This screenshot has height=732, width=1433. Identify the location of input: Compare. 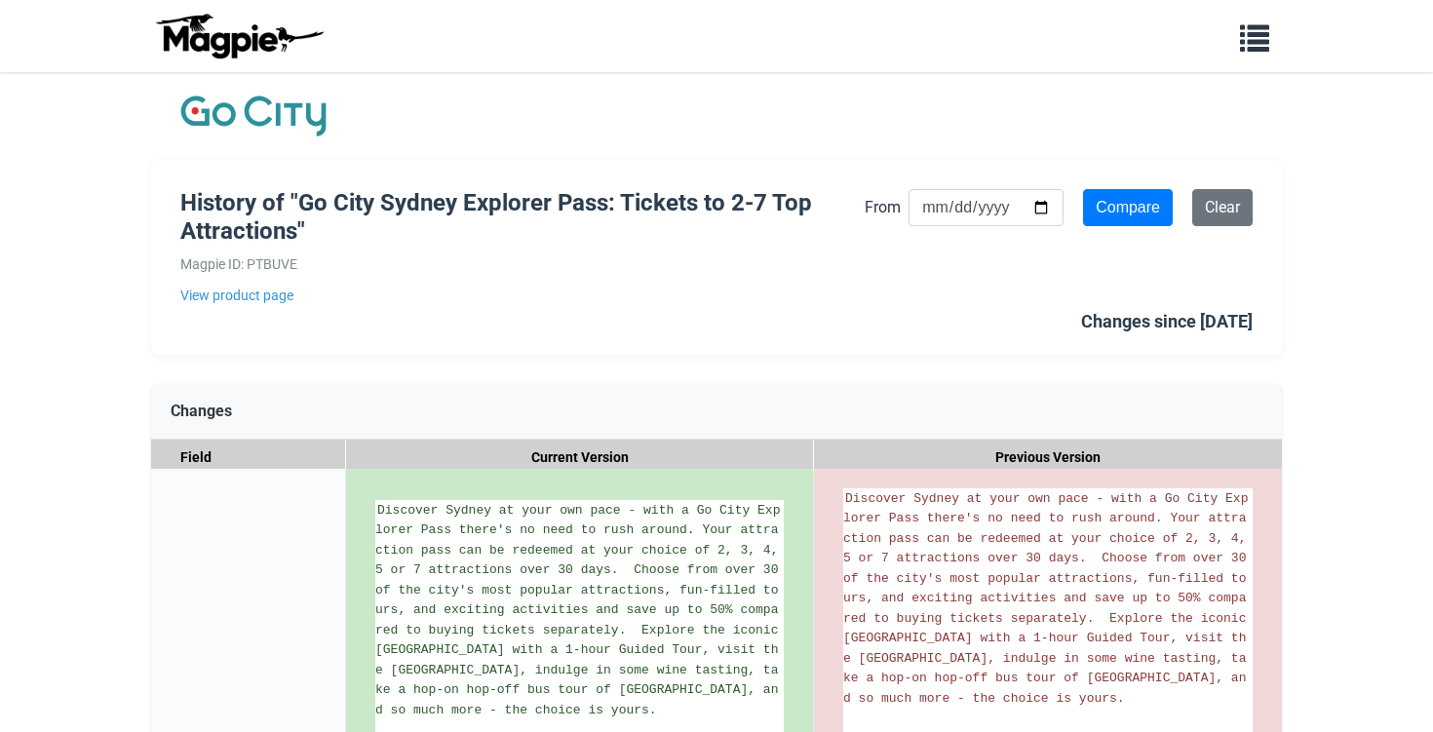
(1128, 208).